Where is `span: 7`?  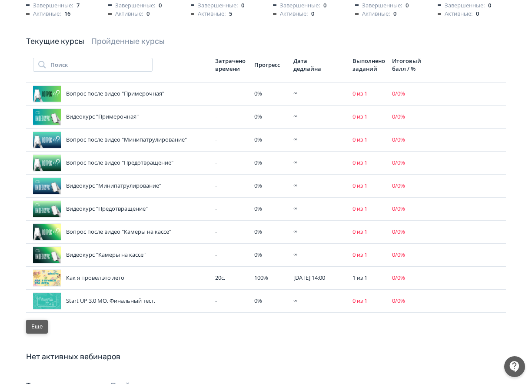 span: 7 is located at coordinates (78, 6).